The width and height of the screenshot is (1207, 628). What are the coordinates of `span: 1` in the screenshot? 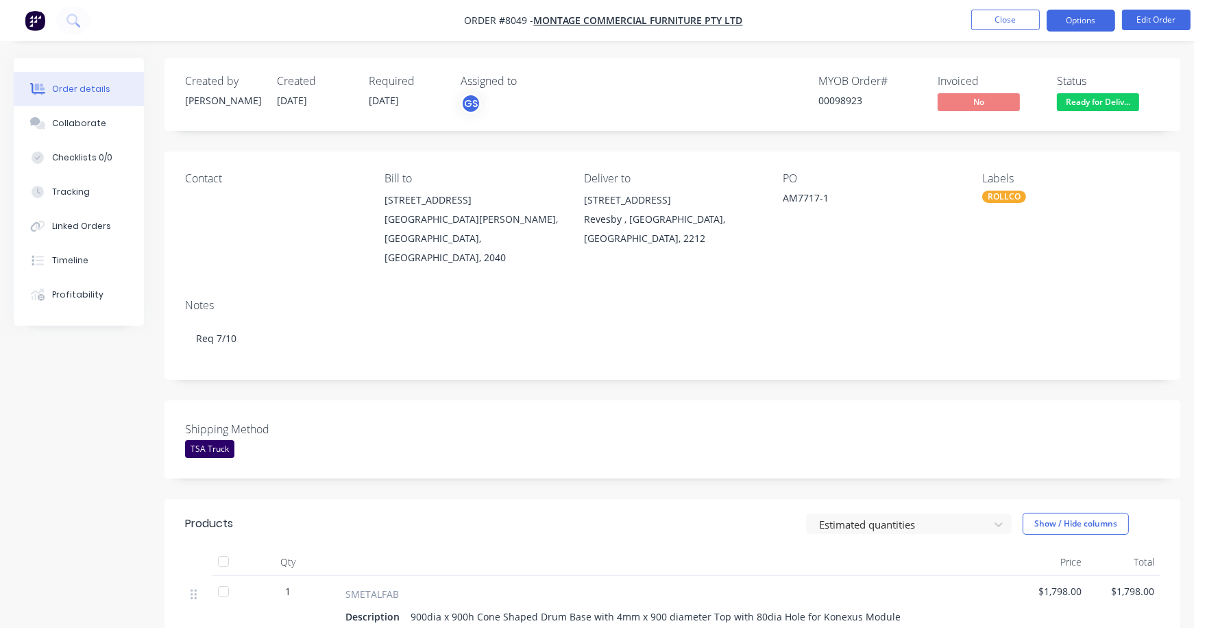 It's located at (288, 591).